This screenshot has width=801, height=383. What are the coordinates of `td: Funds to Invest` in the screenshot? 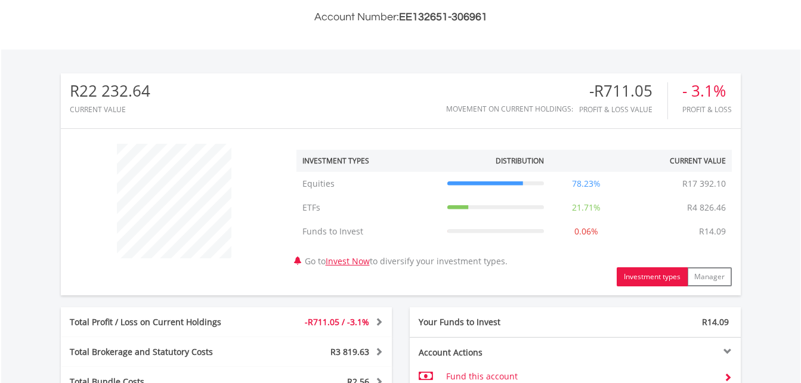 It's located at (369, 232).